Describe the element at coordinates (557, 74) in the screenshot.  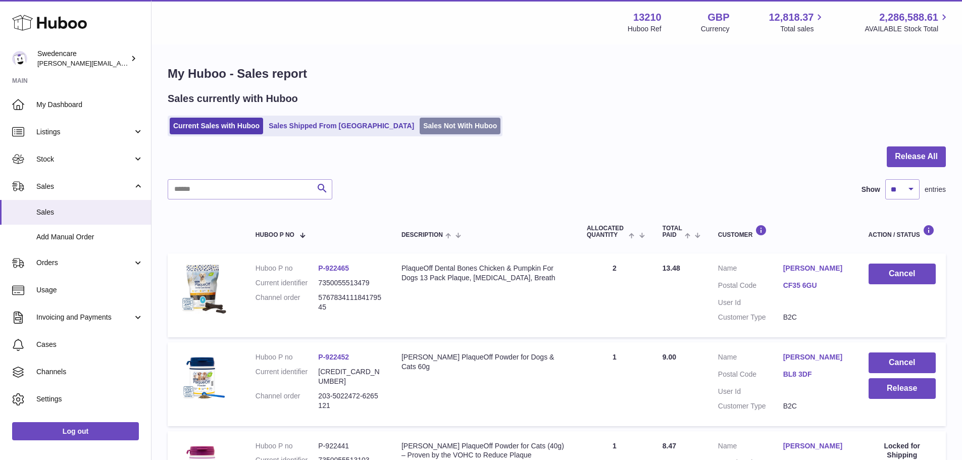
I see `h1: My Huboo - Sales report` at that location.